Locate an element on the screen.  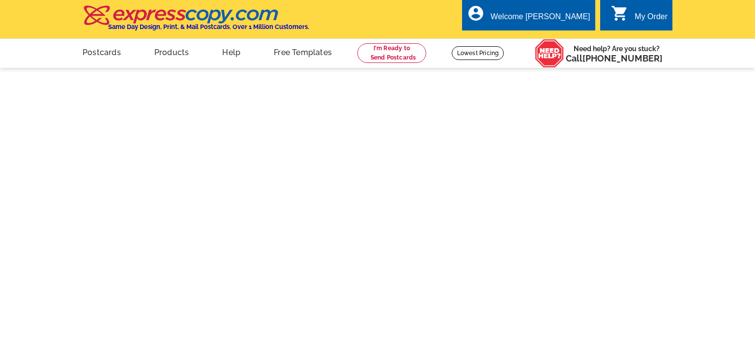
span: Call is located at coordinates (614, 58).